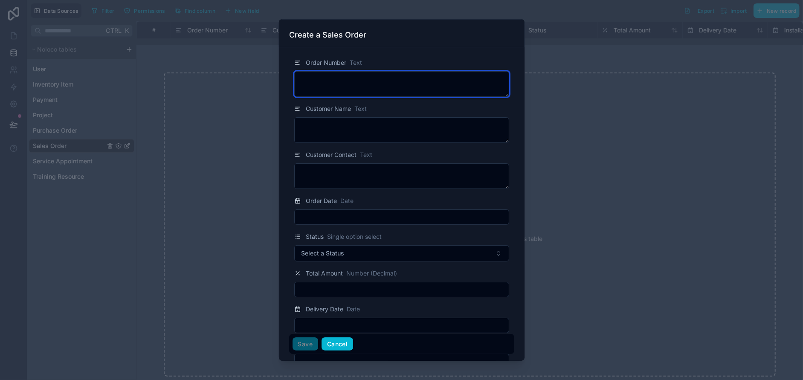 The image size is (803, 380). What do you see at coordinates (331, 155) in the screenshot?
I see `span: Customer Contact` at bounding box center [331, 155].